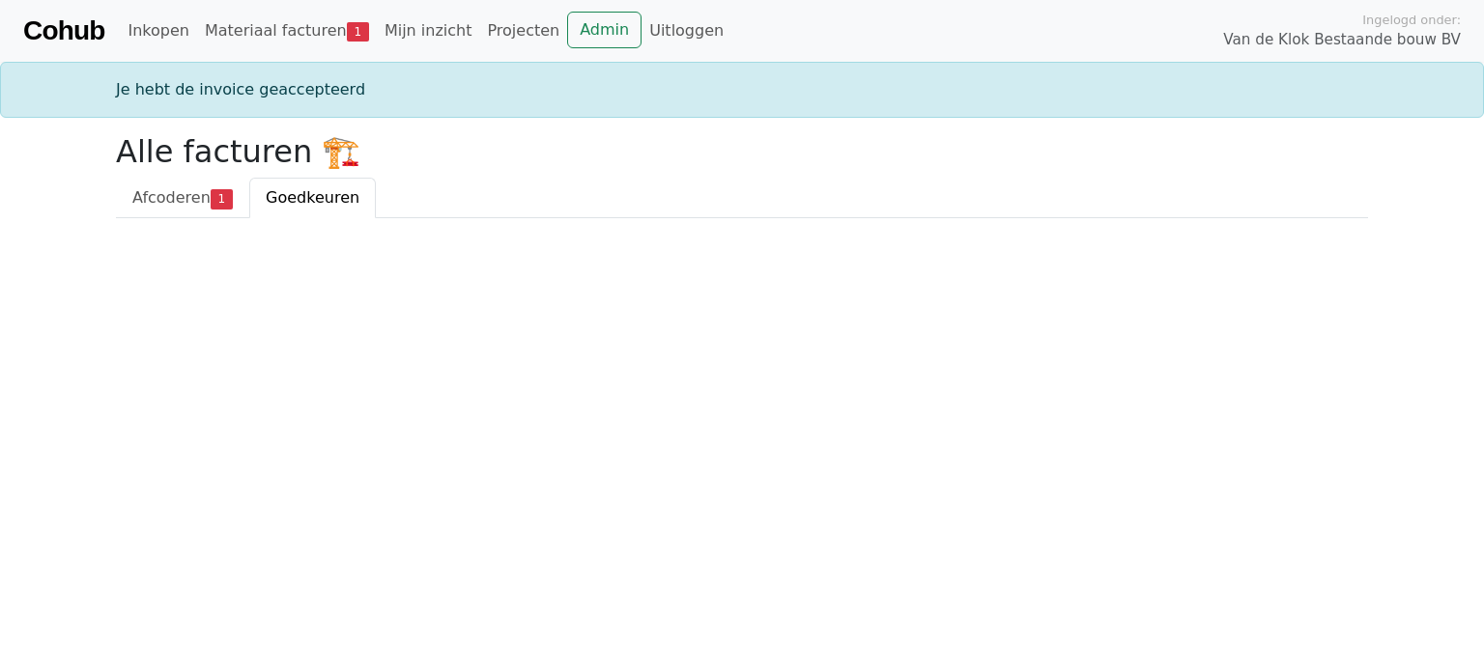 The image size is (1484, 671). What do you see at coordinates (1411, 19) in the screenshot?
I see `span: Ingelogd onder:` at bounding box center [1411, 19].